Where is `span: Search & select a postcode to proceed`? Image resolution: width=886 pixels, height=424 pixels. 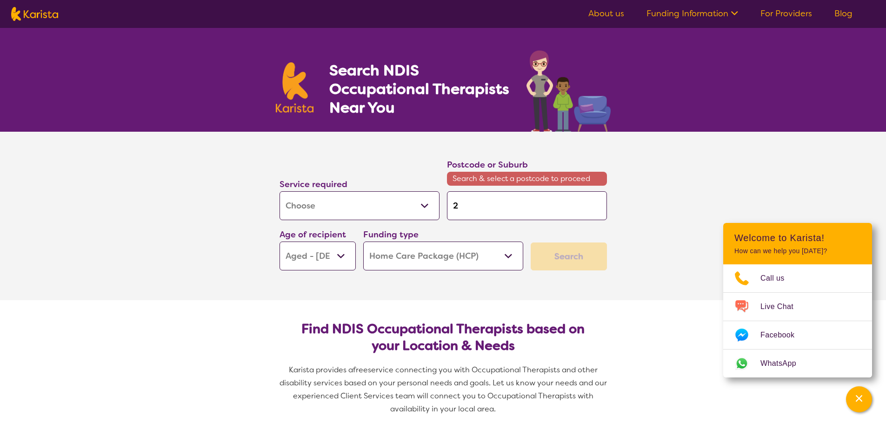
span: Search & select a postcode to proceed is located at coordinates (527, 179).